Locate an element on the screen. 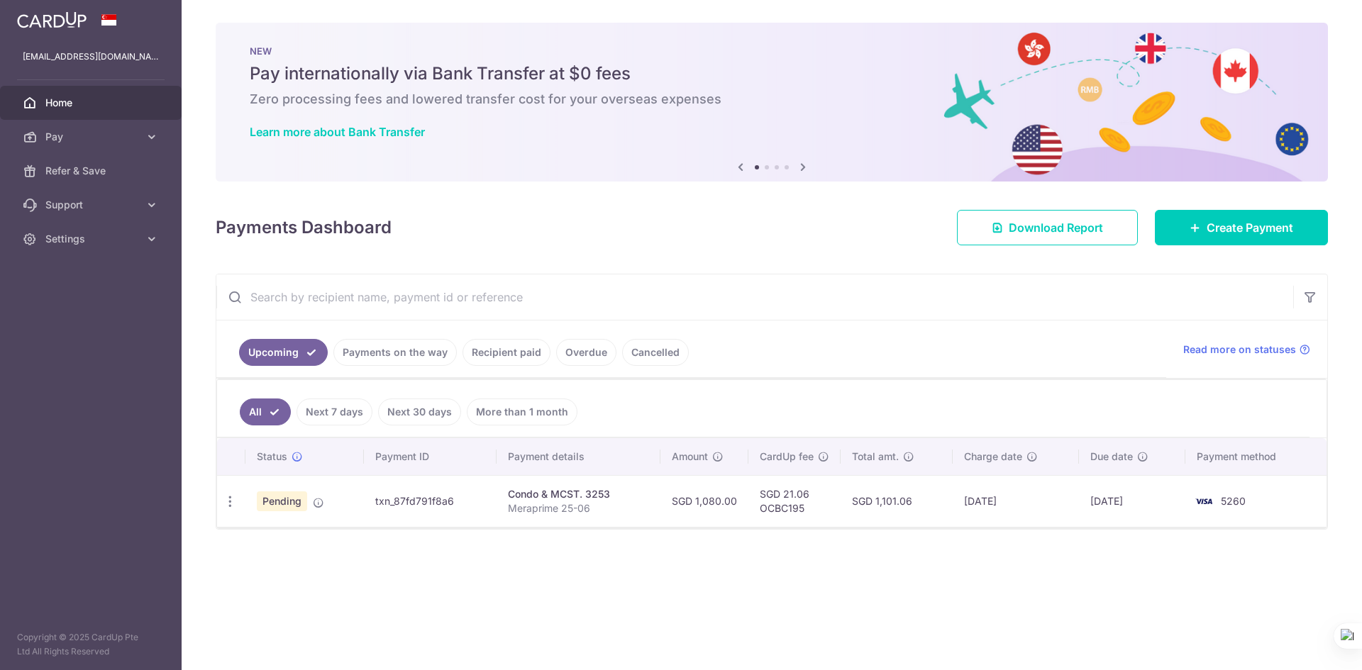 The image size is (1362, 670). span: Charge date is located at coordinates (993, 457).